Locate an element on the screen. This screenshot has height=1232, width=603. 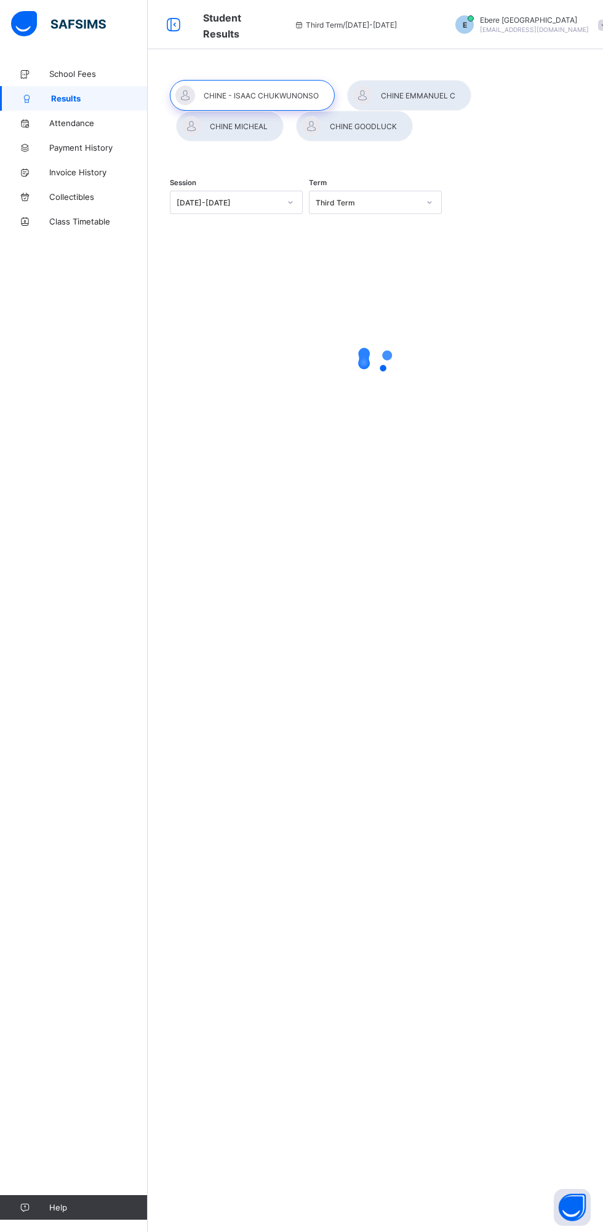
div: Third Term is located at coordinates (367, 202).